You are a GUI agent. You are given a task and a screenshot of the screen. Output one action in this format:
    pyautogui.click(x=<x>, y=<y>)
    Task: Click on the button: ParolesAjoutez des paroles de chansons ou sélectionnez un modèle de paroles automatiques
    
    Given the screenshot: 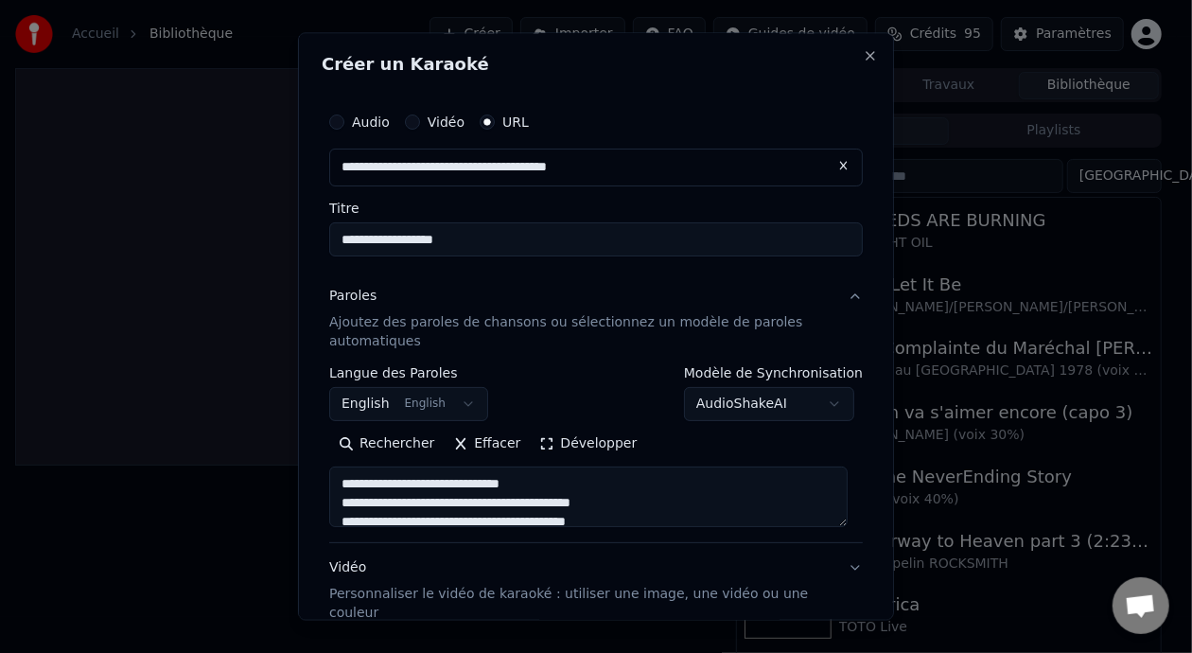 What is the action you would take?
    pyautogui.click(x=596, y=320)
    